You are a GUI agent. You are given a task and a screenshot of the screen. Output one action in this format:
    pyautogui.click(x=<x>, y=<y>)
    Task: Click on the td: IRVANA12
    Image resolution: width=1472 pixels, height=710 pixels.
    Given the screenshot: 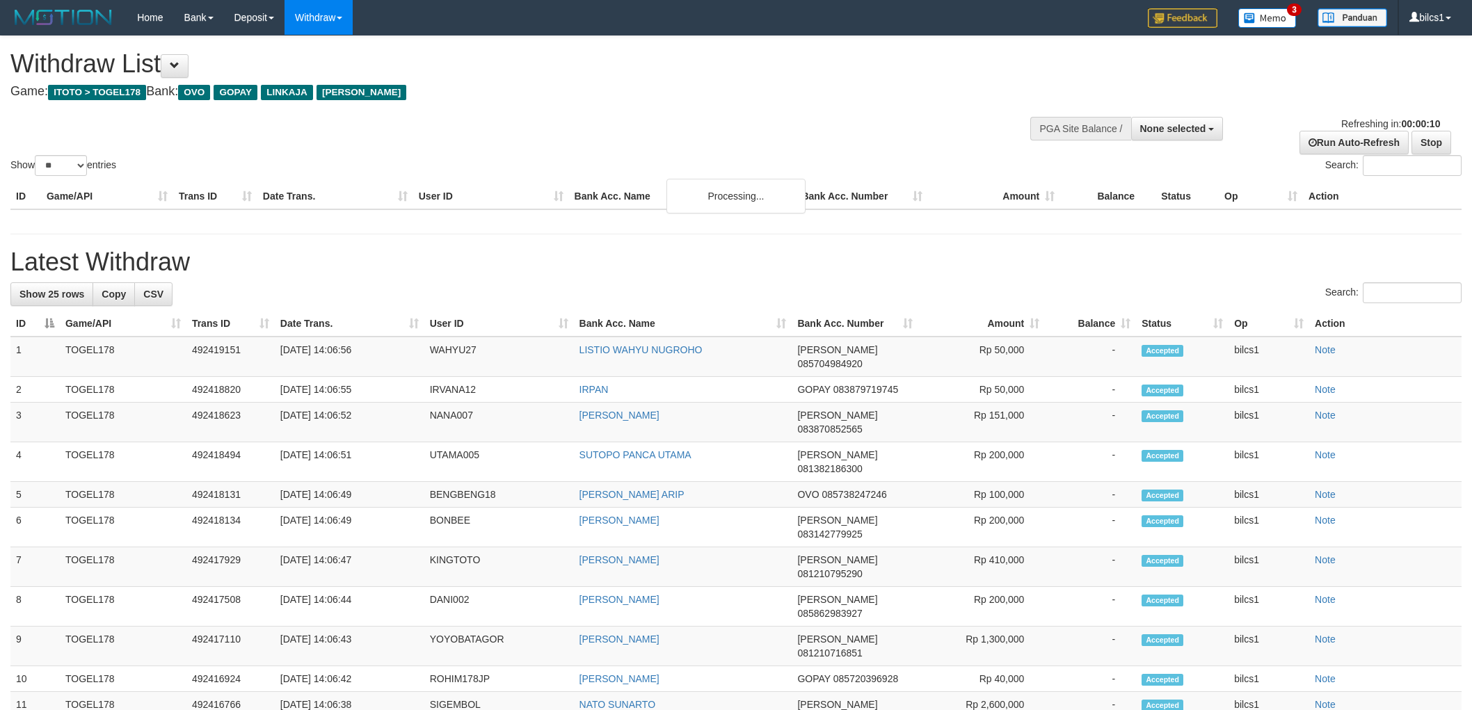 What is the action you would take?
    pyautogui.click(x=499, y=390)
    